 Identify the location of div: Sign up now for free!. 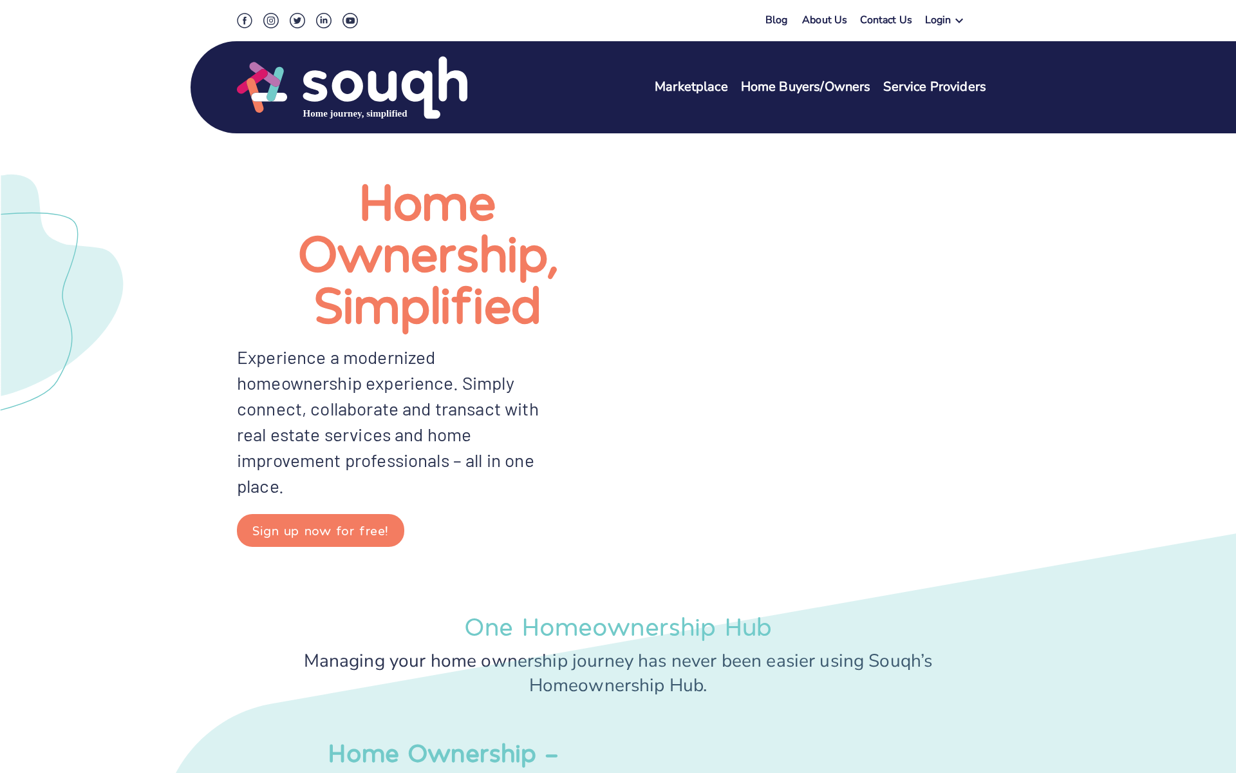
(321, 530).